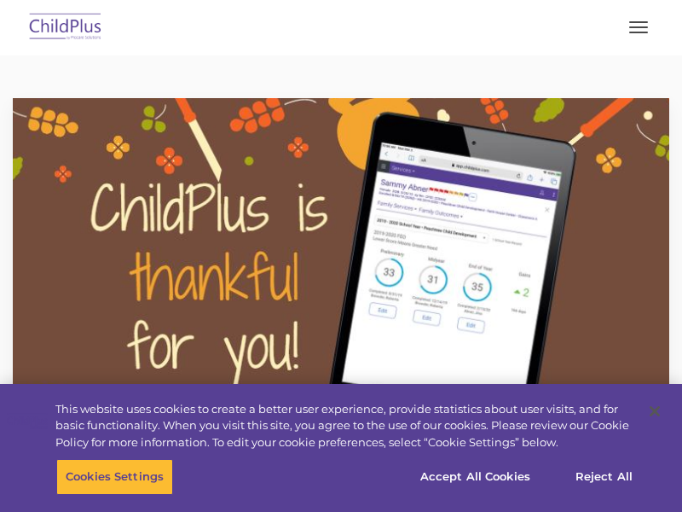 Image resolution: width=682 pixels, height=512 pixels. What do you see at coordinates (114, 477) in the screenshot?
I see `button: Cookies Settings` at bounding box center [114, 477].